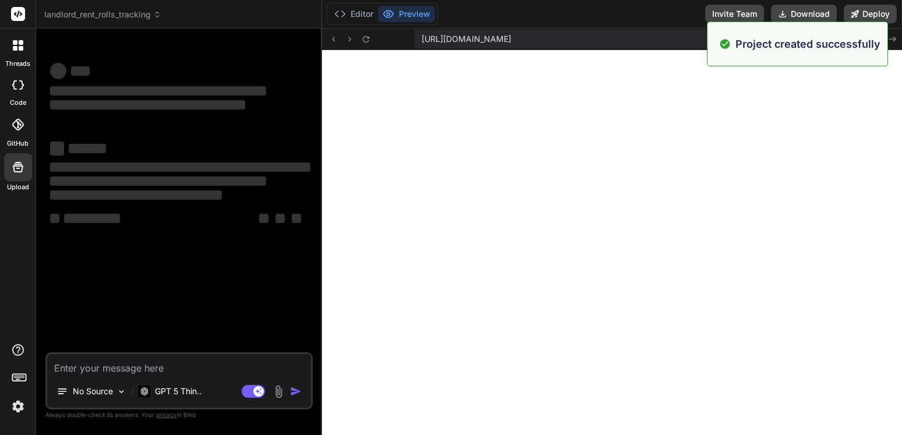 This screenshot has width=902, height=435. Describe the element at coordinates (17, 63) in the screenshot. I see `label: threads` at that location.